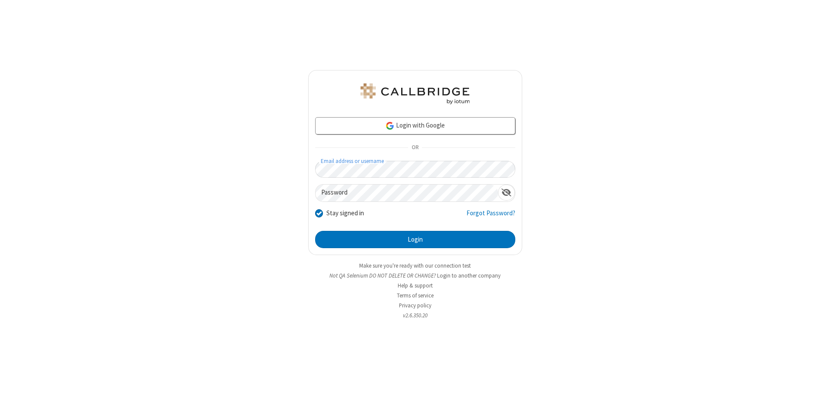 This screenshot has height=396, width=830. I want to click on img: QA Selenium DO NOT DELETE OR CHANGE, so click(415, 94).